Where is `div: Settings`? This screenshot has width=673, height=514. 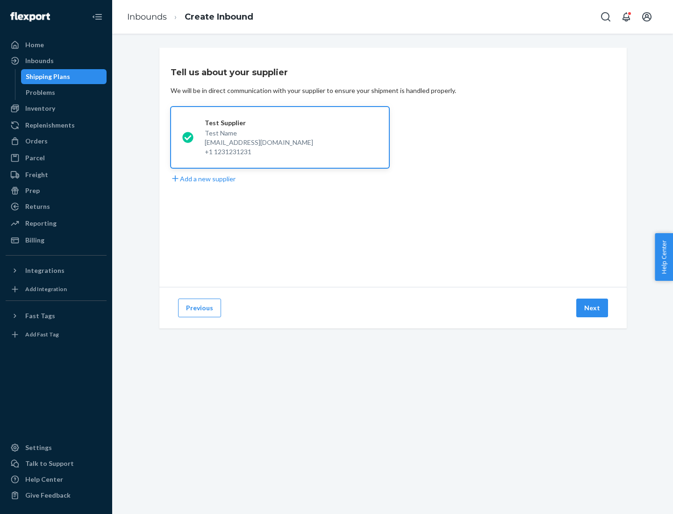
div: Settings is located at coordinates (38, 448).